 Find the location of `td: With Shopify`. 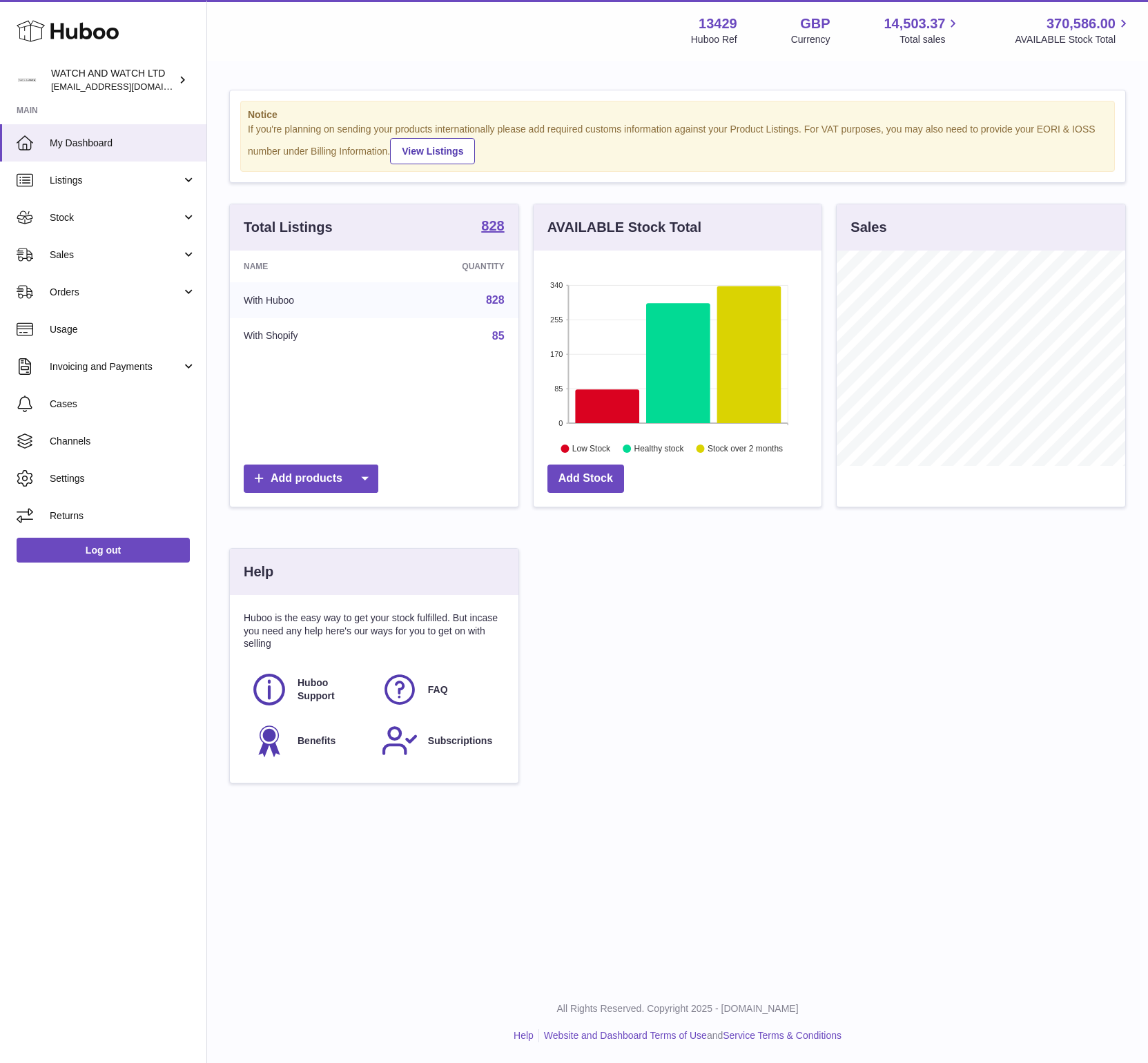

td: With Shopify is located at coordinates (307, 336).